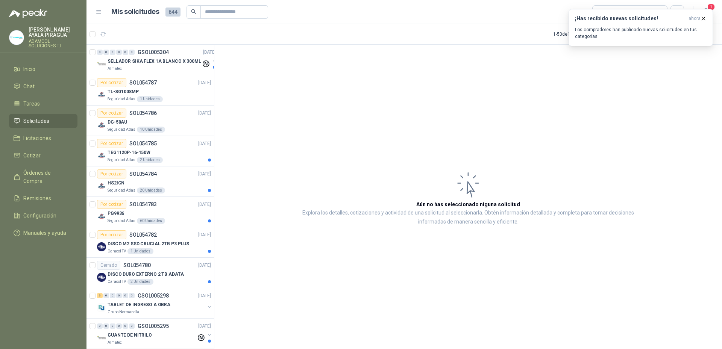 This screenshot has height=349, width=722. Describe the element at coordinates (43, 87) in the screenshot. I see `a: Chat` at that location.